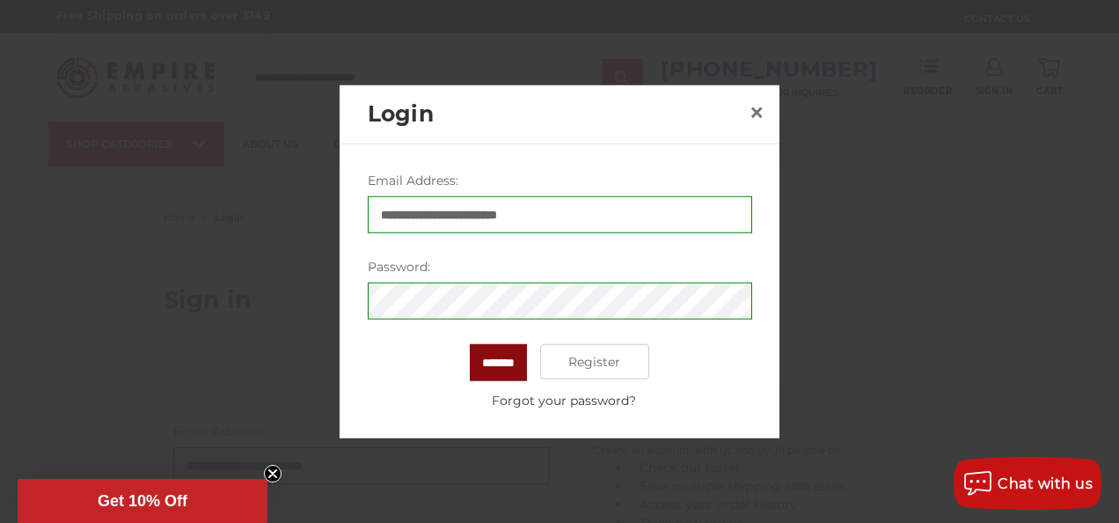 The height and width of the screenshot is (523, 1119). I want to click on div: Get 10% OffClose teaser, so click(143, 501).